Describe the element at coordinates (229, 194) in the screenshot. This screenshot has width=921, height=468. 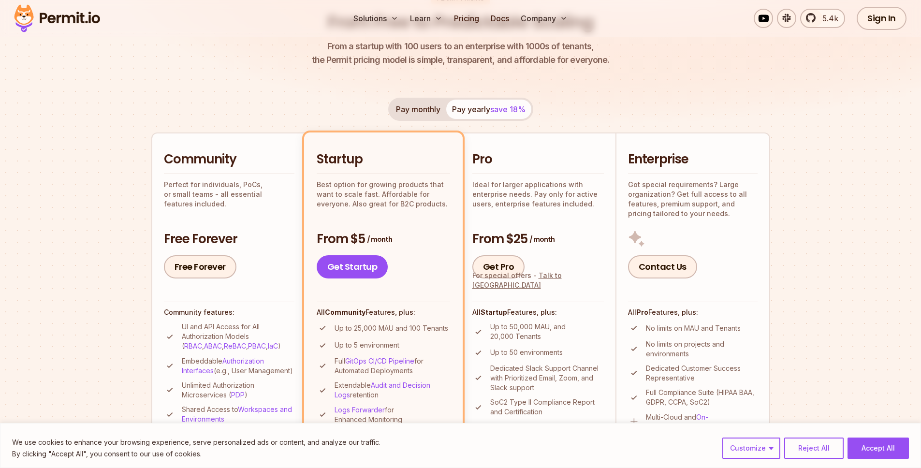
I see `p: Perfect for individuals, PoCs, or small teams - all essential features included.` at that location.